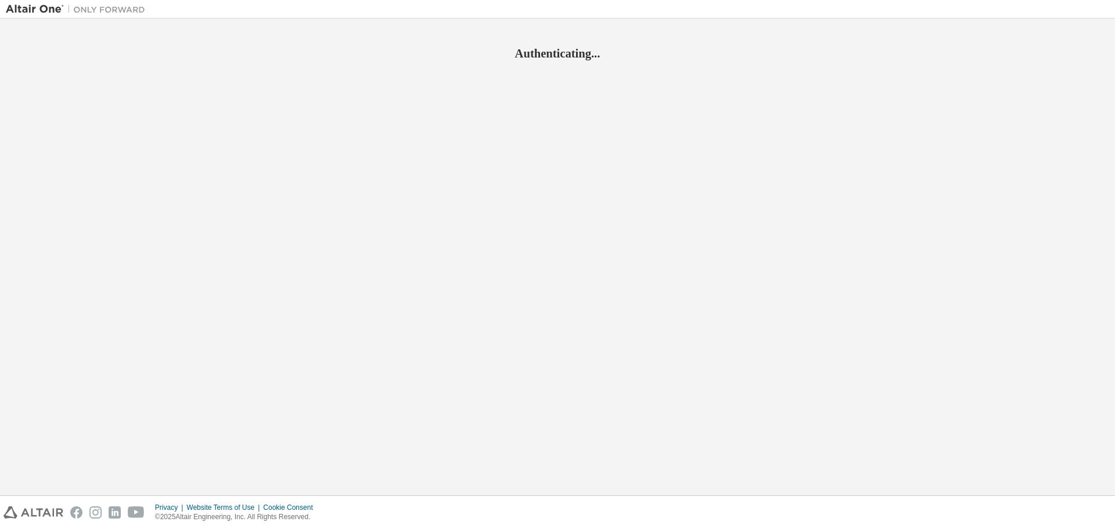 The image size is (1115, 529). Describe the element at coordinates (225, 508) in the screenshot. I see `div: Website Terms of Use` at that location.